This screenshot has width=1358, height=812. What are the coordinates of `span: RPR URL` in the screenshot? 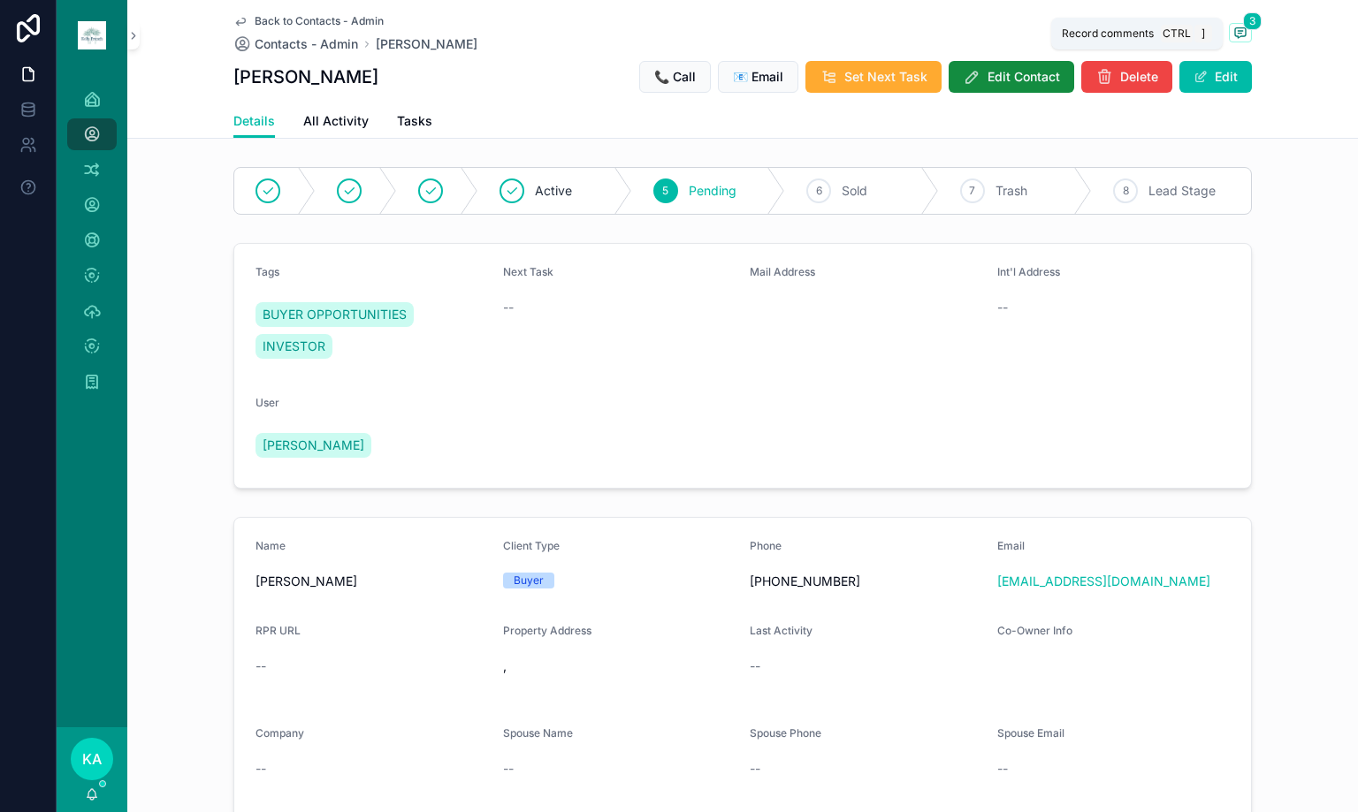 It's located at (278, 630).